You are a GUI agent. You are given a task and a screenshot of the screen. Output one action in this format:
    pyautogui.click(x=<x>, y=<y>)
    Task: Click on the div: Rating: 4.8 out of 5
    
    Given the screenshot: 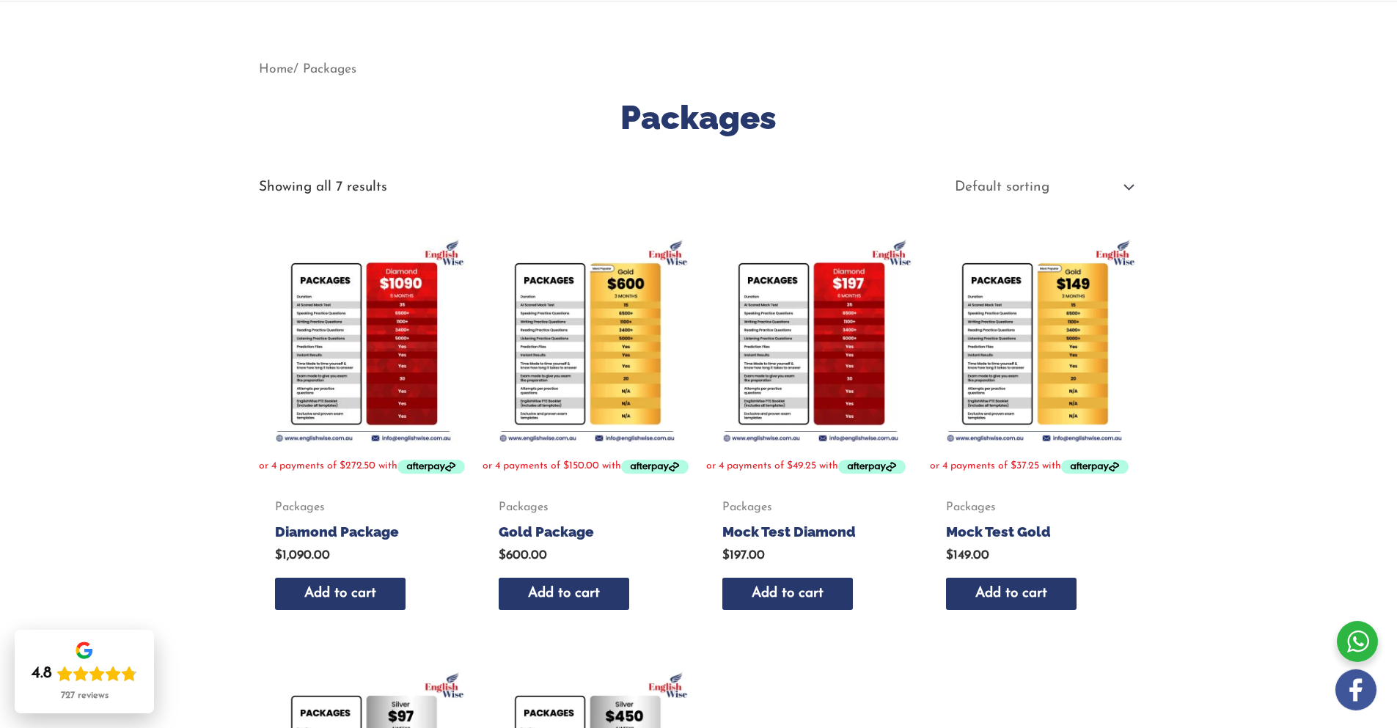 What is the action you would take?
    pyautogui.click(x=84, y=674)
    